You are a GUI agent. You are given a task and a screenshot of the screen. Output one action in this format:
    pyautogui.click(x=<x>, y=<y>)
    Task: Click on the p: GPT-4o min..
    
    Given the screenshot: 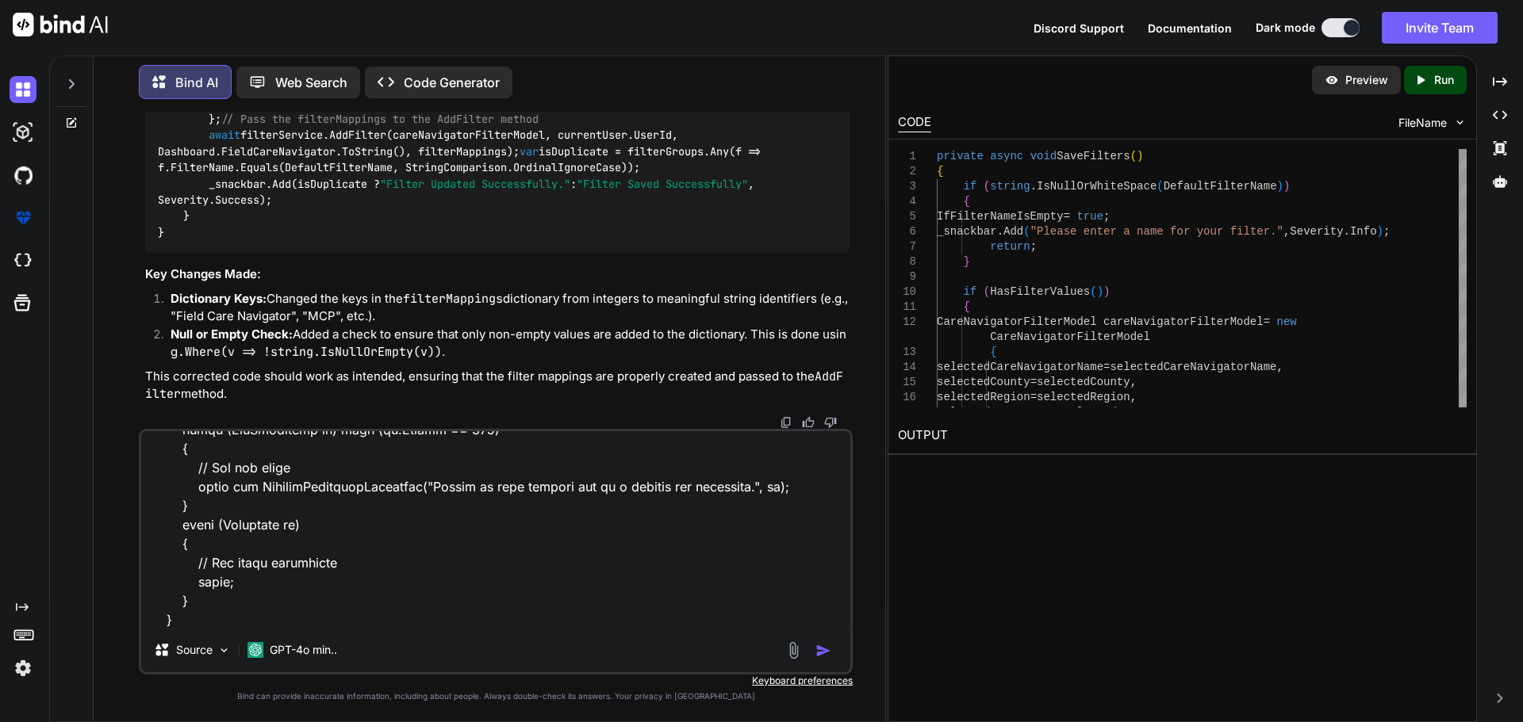 What is the action you would take?
    pyautogui.click(x=303, y=650)
    